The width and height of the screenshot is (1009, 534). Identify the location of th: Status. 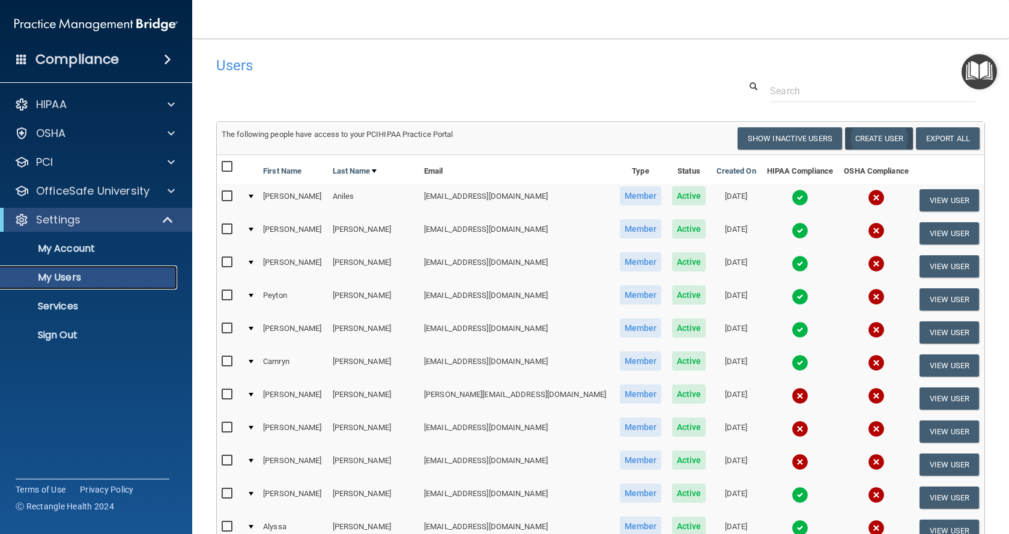
(689, 169).